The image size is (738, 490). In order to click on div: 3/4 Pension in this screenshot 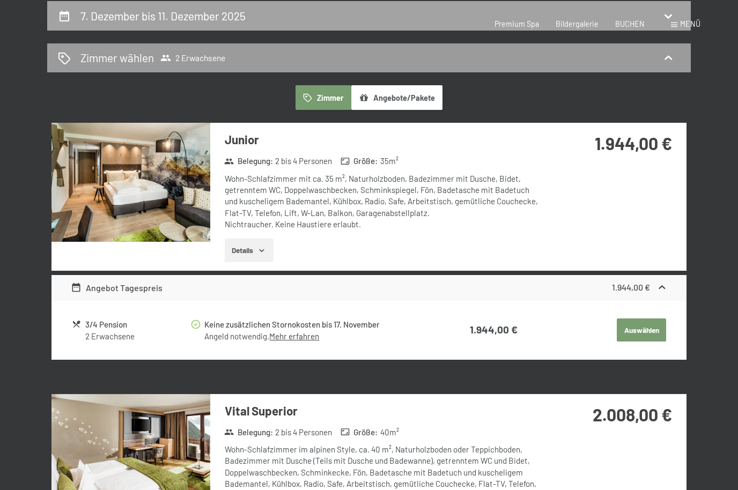, I will do `click(137, 324)`.